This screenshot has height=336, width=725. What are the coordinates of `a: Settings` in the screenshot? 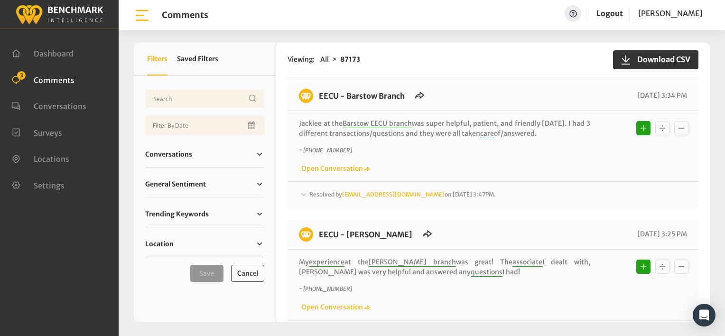 It's located at (38, 185).